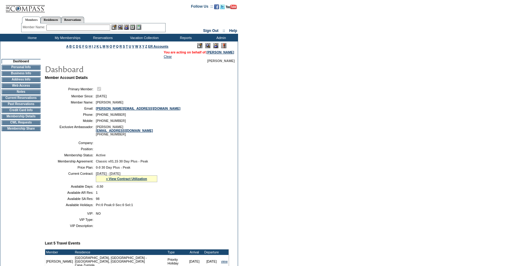  Describe the element at coordinates (114, 46) in the screenshot. I see `a: P` at that location.